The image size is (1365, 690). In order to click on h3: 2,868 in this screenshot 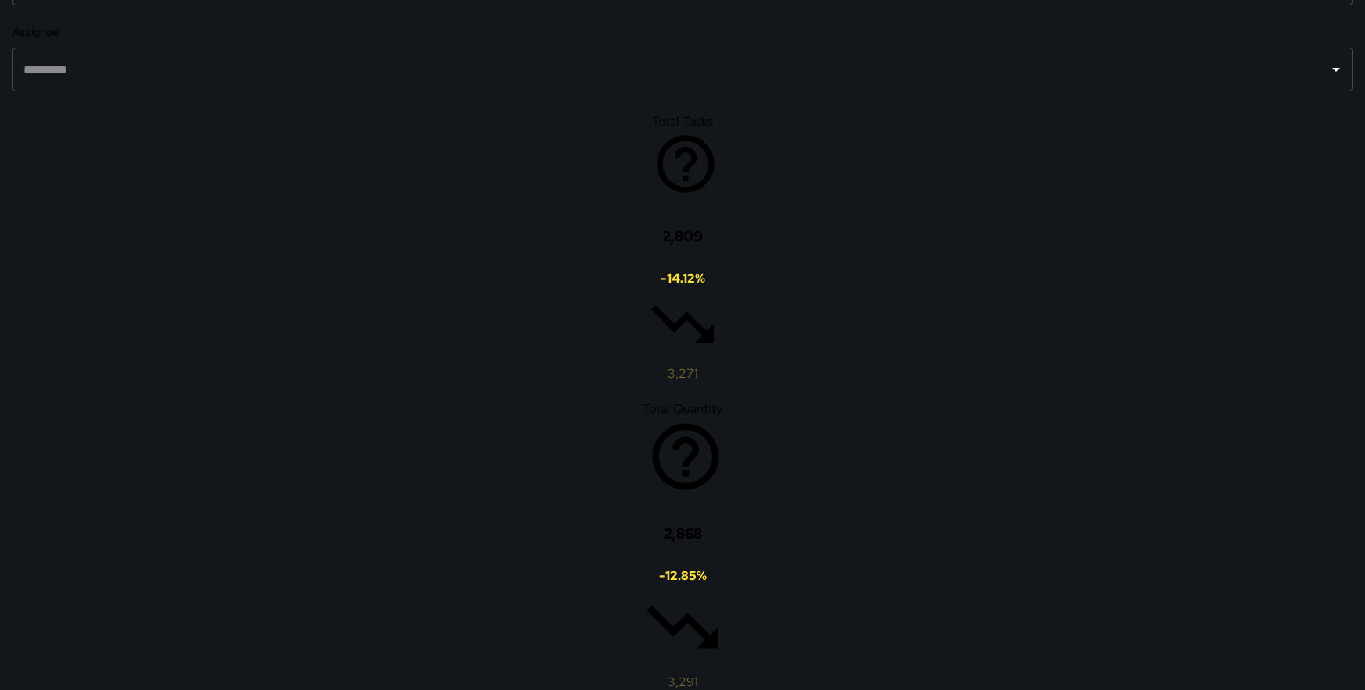, I will do `click(682, 533)`.